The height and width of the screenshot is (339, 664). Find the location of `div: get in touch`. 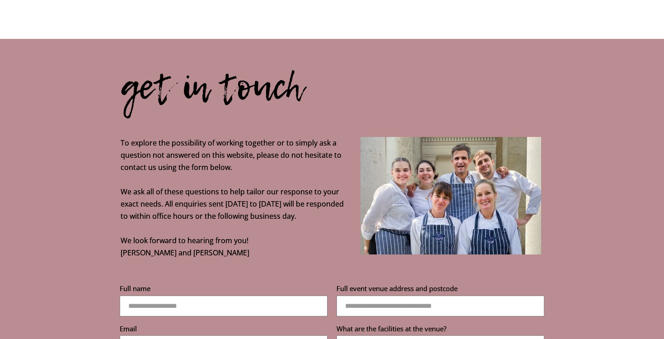

div: get in touch is located at coordinates (331, 105).